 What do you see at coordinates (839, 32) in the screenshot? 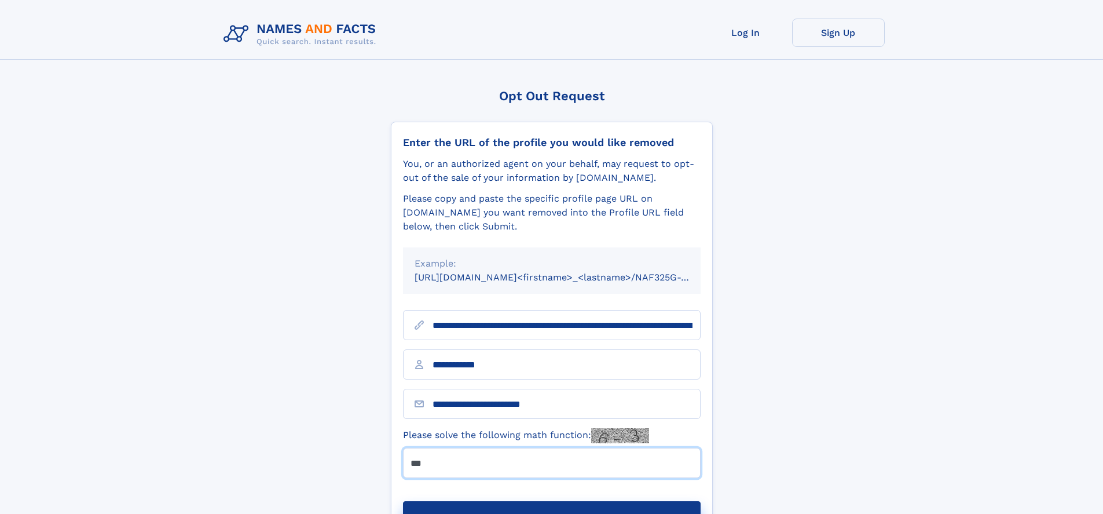
I see `a: Sign Up` at bounding box center [839, 32].